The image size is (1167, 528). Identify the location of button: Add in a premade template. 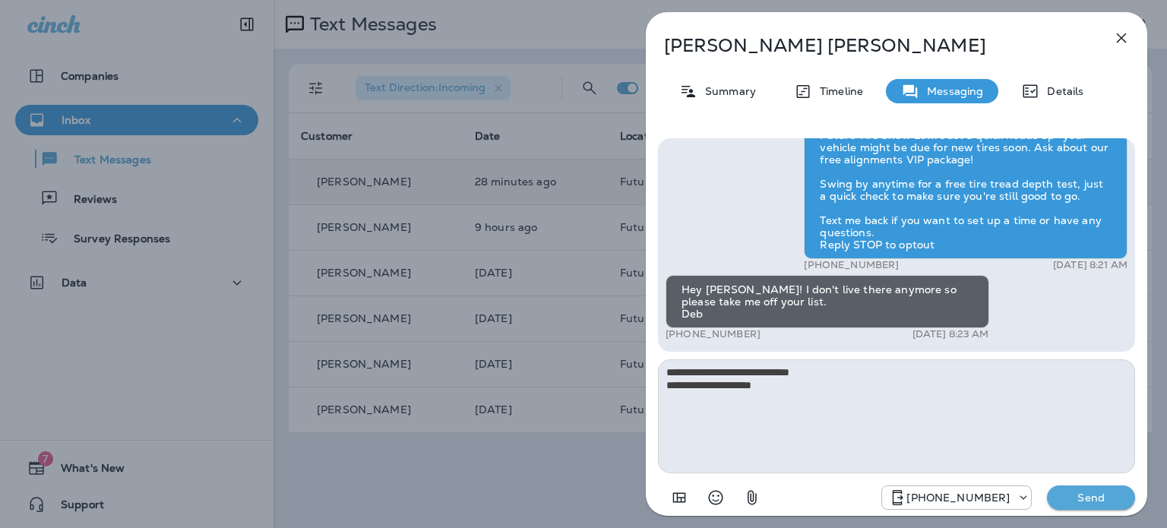
(679, 498).